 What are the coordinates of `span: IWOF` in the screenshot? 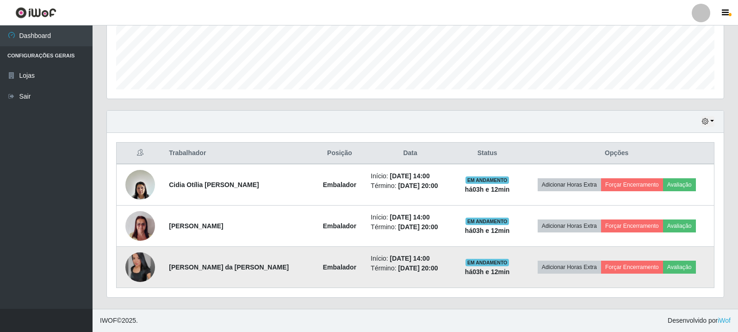 It's located at (108, 320).